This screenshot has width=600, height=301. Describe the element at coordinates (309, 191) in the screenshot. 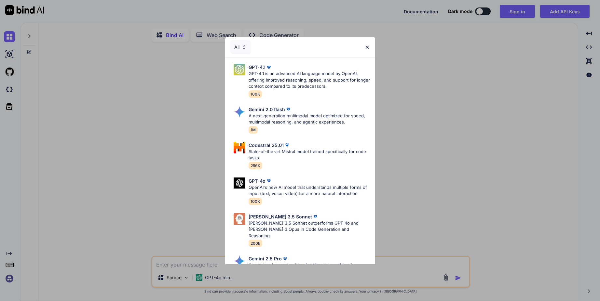

I see `p: OpenAI's new AI model that understands multiple forms of input (text, voice, video) for a more na...` at that location.